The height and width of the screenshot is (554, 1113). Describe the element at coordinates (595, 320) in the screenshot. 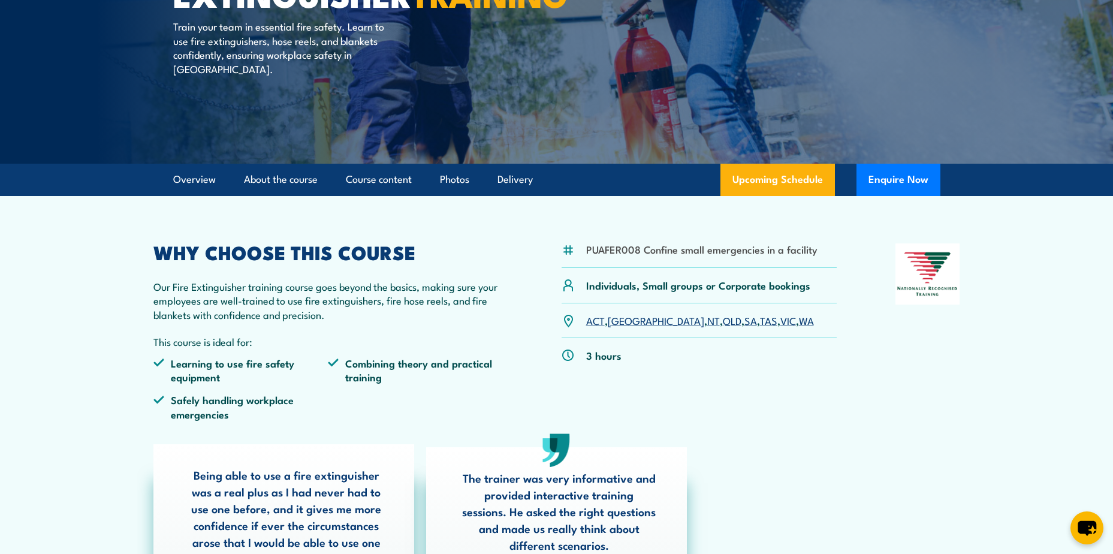

I see `a: ACT` at that location.